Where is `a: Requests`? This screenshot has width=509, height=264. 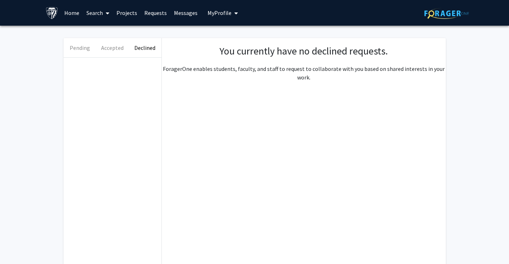
a: Requests is located at coordinates (155, 13).